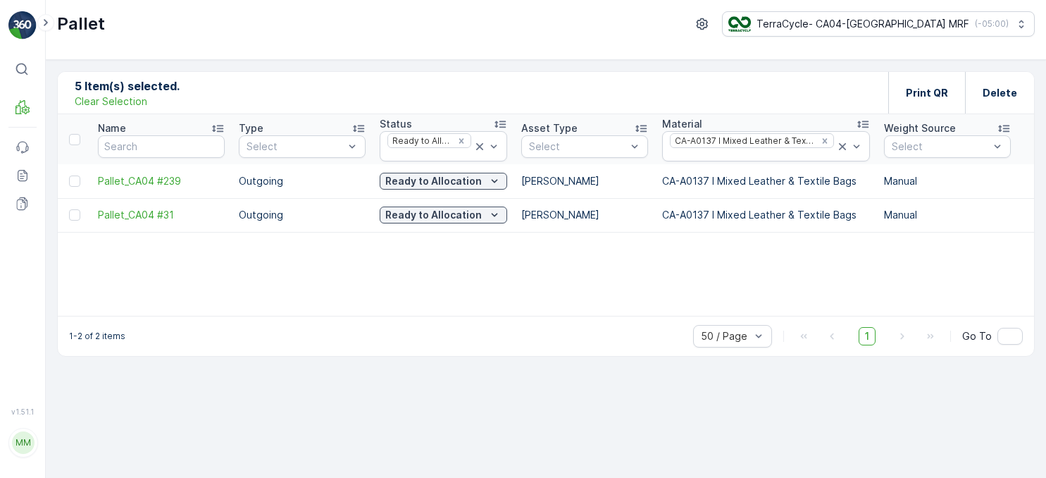  Describe the element at coordinates (920, 128) in the screenshot. I see `p: Weight Source` at that location.